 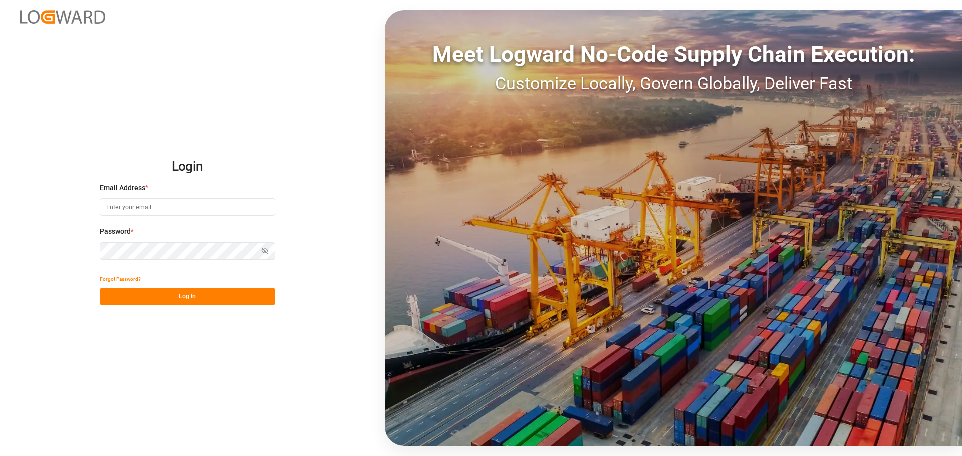 I want to click on span: Password, so click(x=115, y=231).